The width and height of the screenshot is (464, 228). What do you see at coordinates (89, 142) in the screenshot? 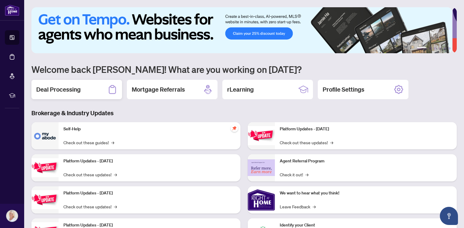
I see `a: Check out these guides!→` at bounding box center [89, 142].